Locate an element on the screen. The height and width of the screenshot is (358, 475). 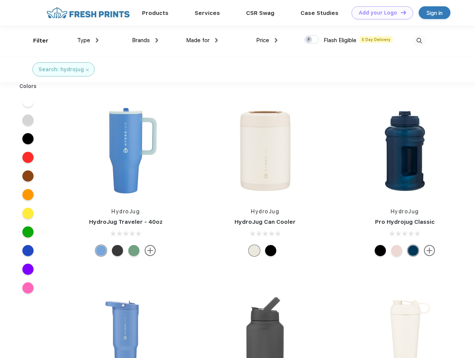
div: Riptide is located at coordinates (101, 251).